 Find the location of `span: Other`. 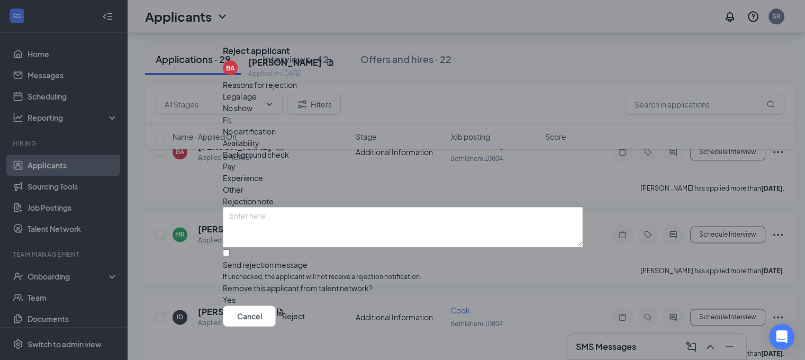

span: Other is located at coordinates (233, 189).